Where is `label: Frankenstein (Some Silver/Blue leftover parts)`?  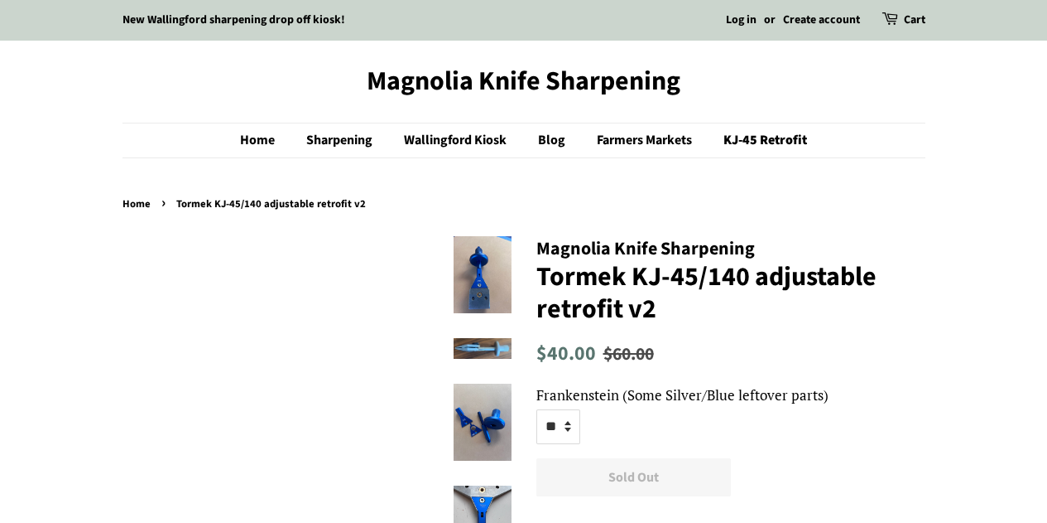
label: Frankenstein (Some Silver/Blue leftover parts) is located at coordinates (731, 395).